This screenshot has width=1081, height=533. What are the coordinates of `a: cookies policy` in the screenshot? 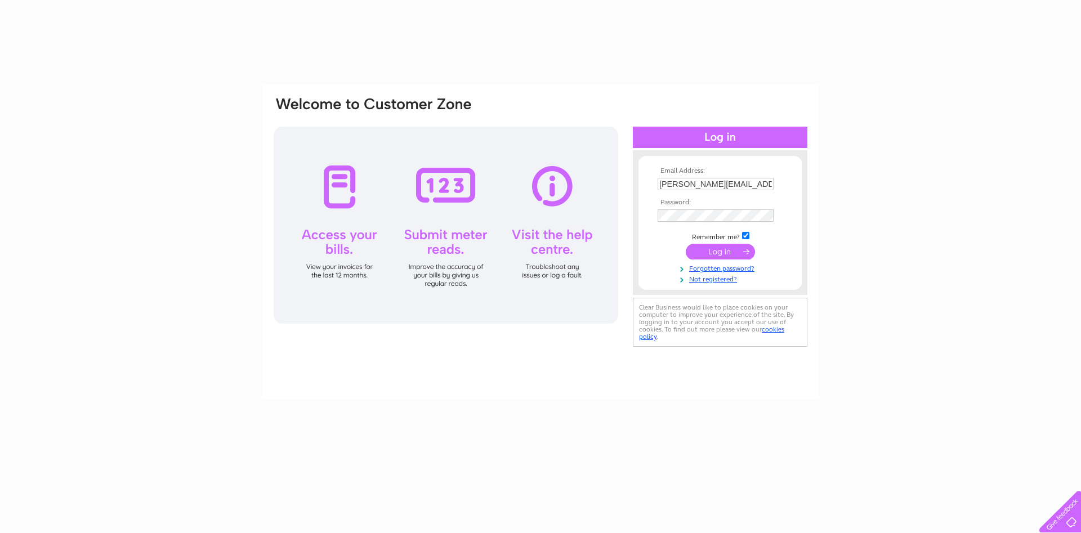 It's located at (712, 333).